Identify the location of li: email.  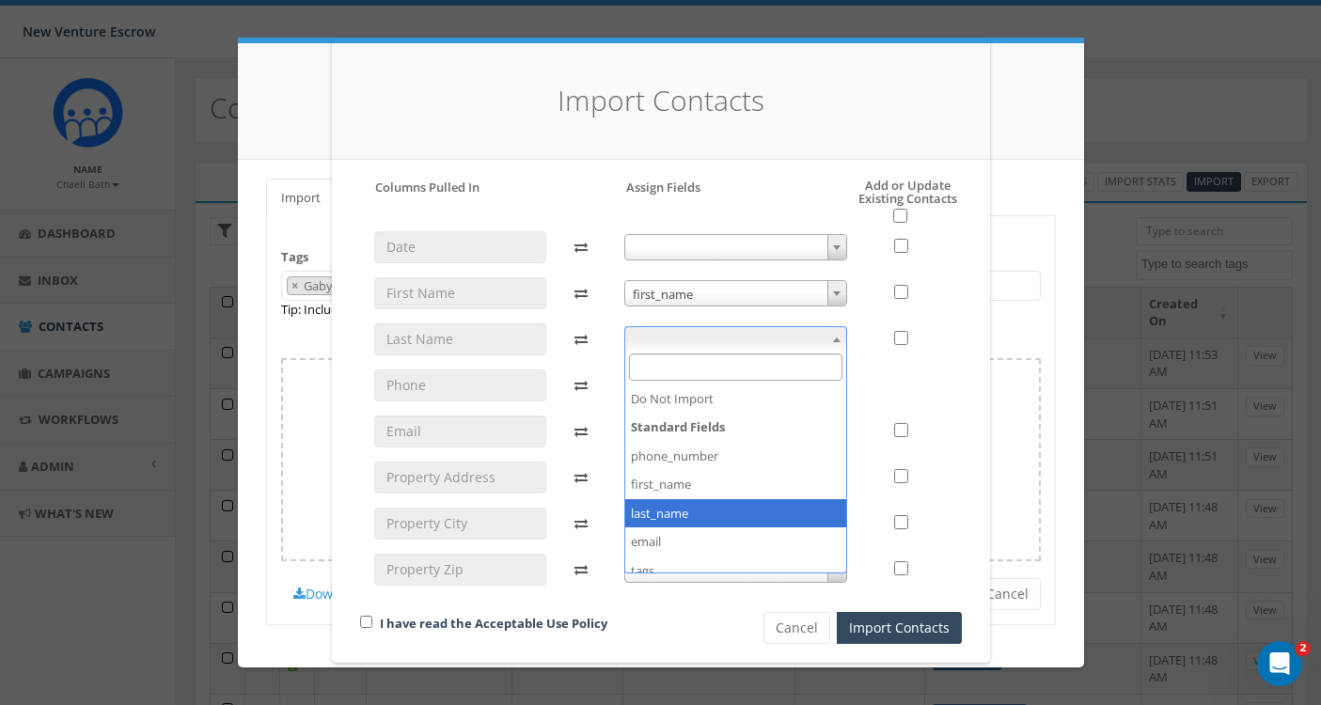
(735, 541).